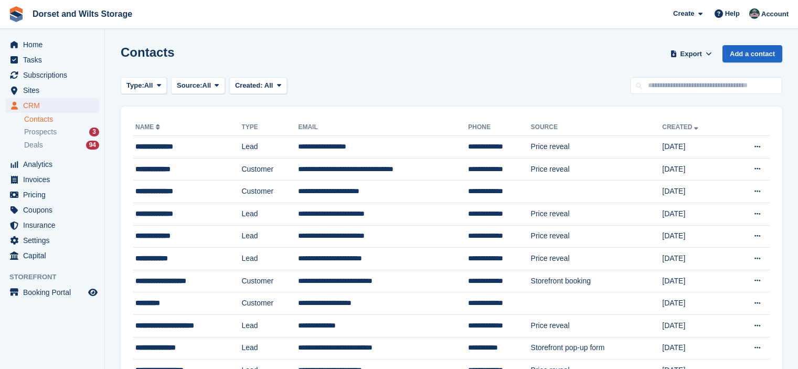 The width and height of the screenshot is (798, 369). Describe the element at coordinates (34, 145) in the screenshot. I see `span: Deals` at that location.